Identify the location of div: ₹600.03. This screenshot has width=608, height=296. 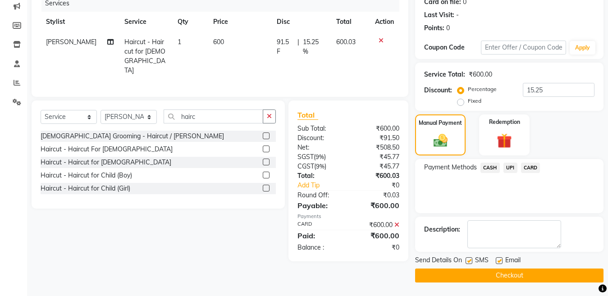
(377, 176).